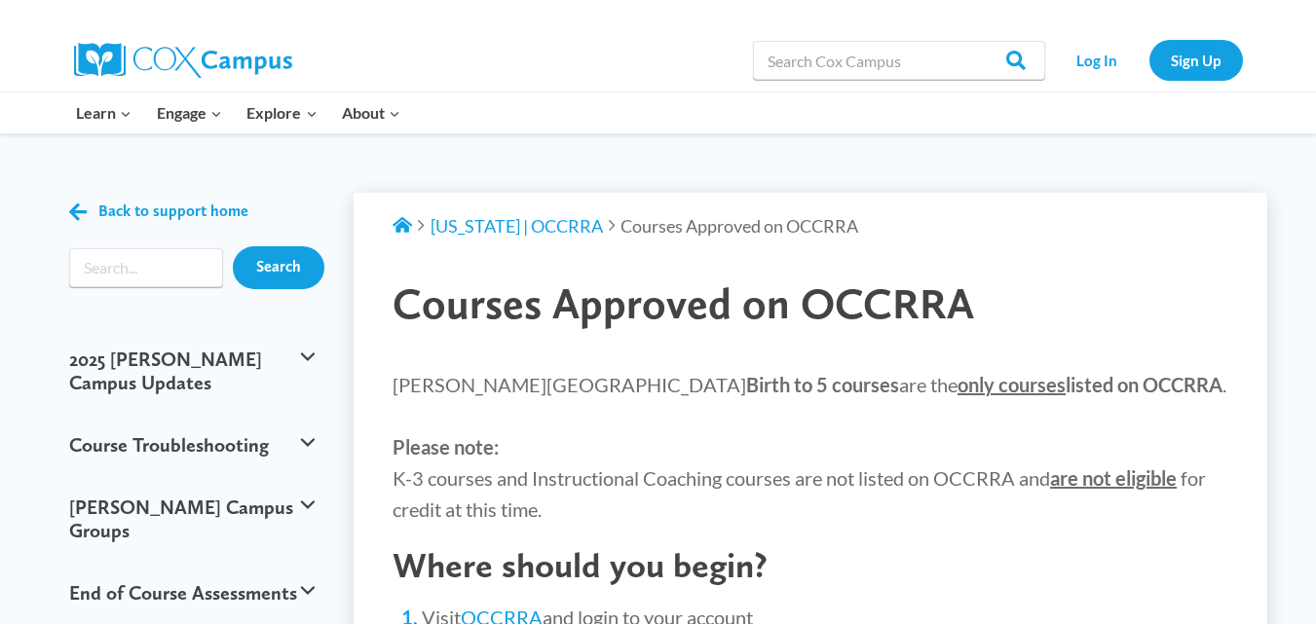  Describe the element at coordinates (1090, 385) in the screenshot. I see `strong: listed on OCCRRA` at that location.